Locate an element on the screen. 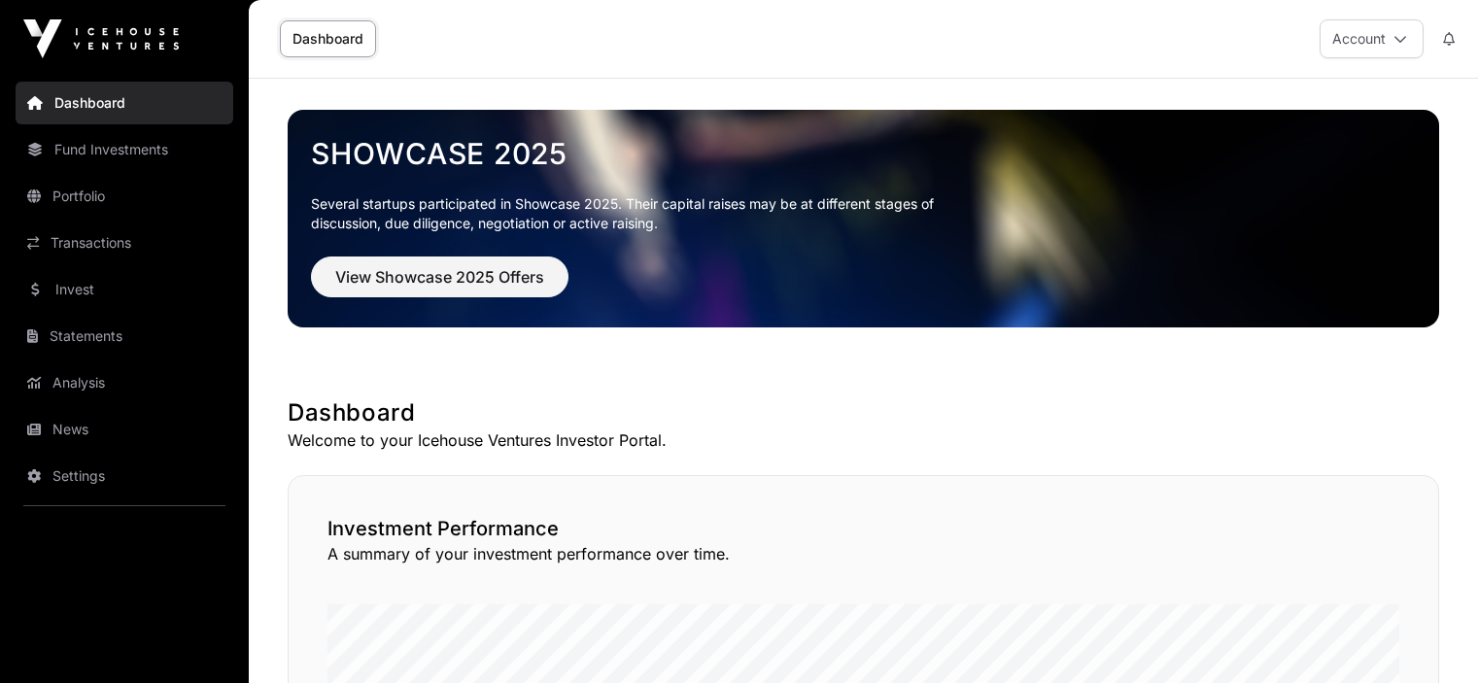 The image size is (1478, 683). a: Showcase 2025 is located at coordinates (863, 154).